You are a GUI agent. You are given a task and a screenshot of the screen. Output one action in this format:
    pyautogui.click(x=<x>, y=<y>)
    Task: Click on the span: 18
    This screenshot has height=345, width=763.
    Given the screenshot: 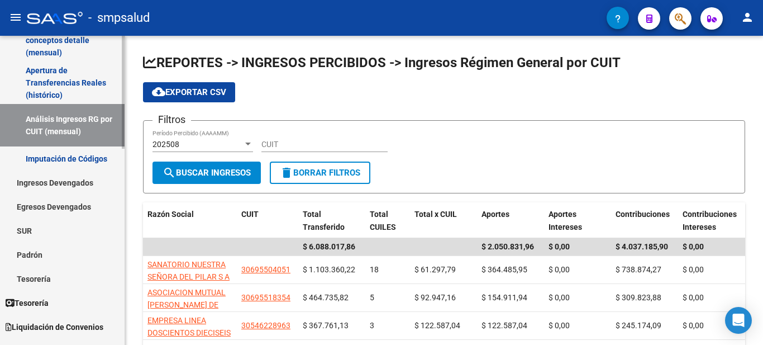 What is the action you would take?
    pyautogui.click(x=374, y=269)
    